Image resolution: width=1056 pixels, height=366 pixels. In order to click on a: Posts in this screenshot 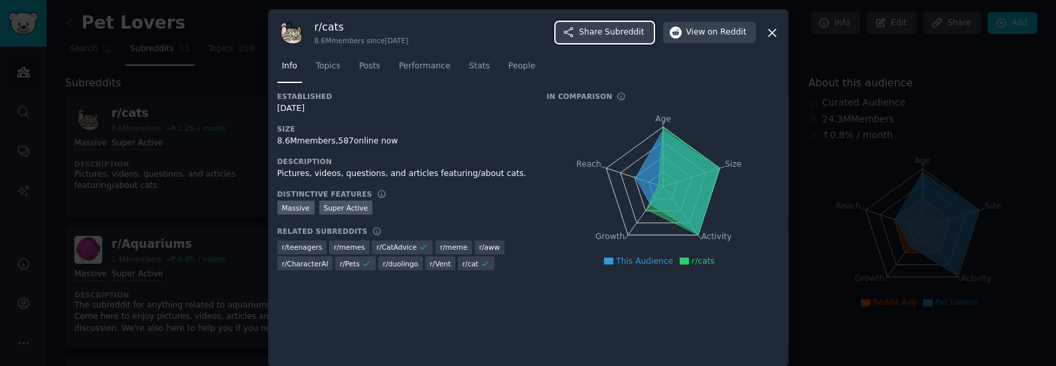, I will do `click(370, 69)`.